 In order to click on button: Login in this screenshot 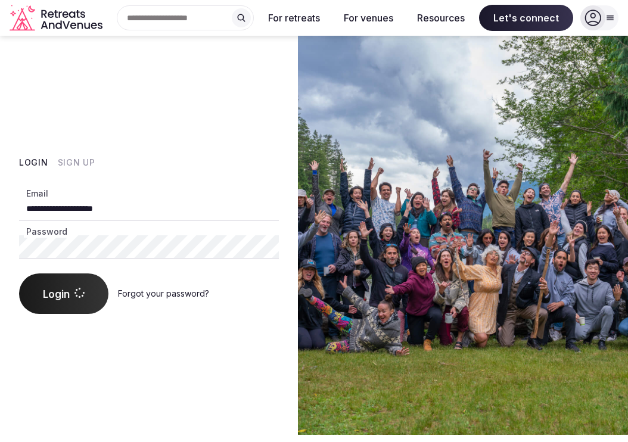, I will do `click(33, 163)`.